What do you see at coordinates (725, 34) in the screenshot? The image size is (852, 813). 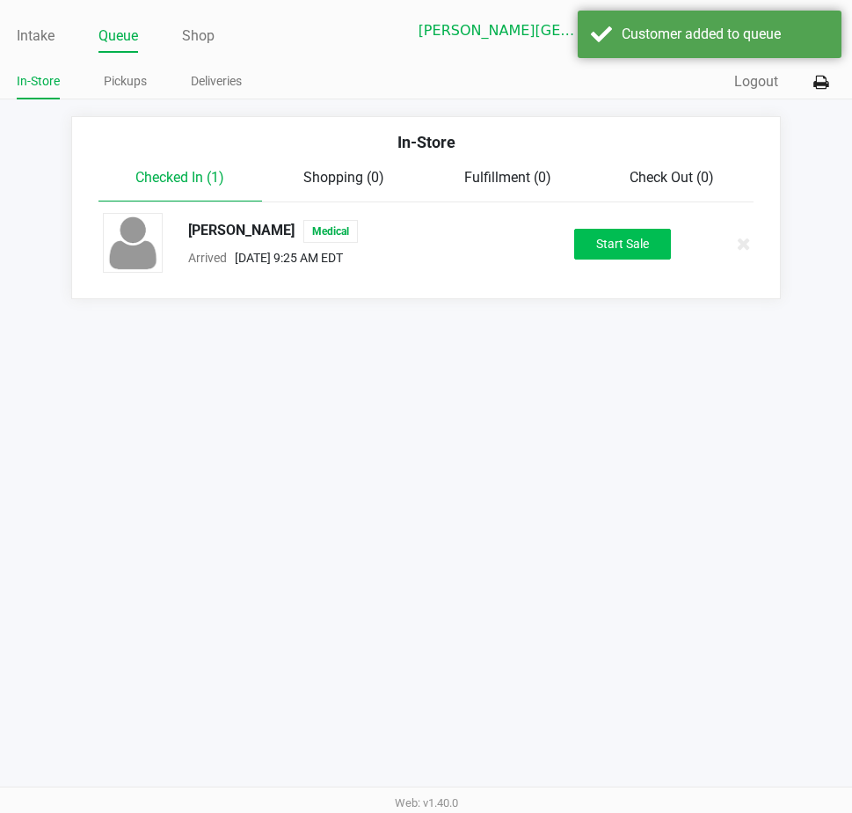 I see `div: Customer added to queue` at bounding box center [725, 34].